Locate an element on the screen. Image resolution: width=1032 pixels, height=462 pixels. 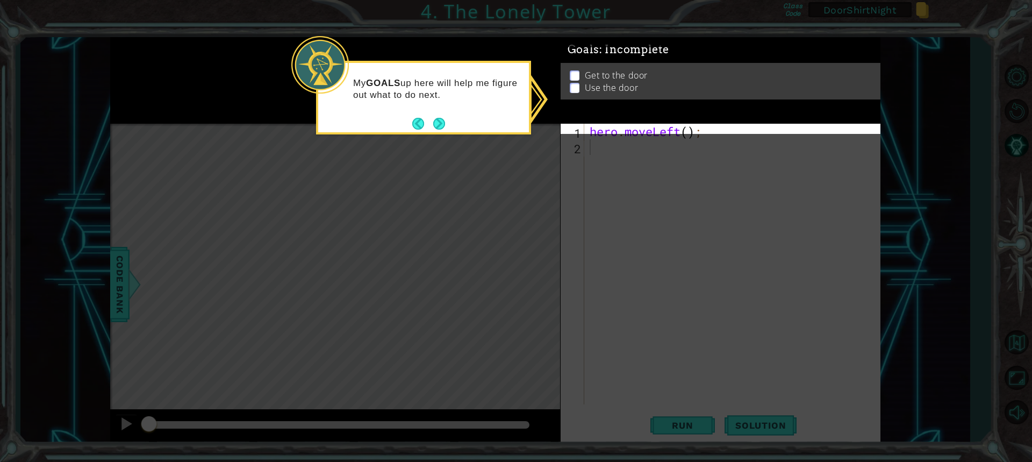
span: : Incomplete is located at coordinates (634, 51).